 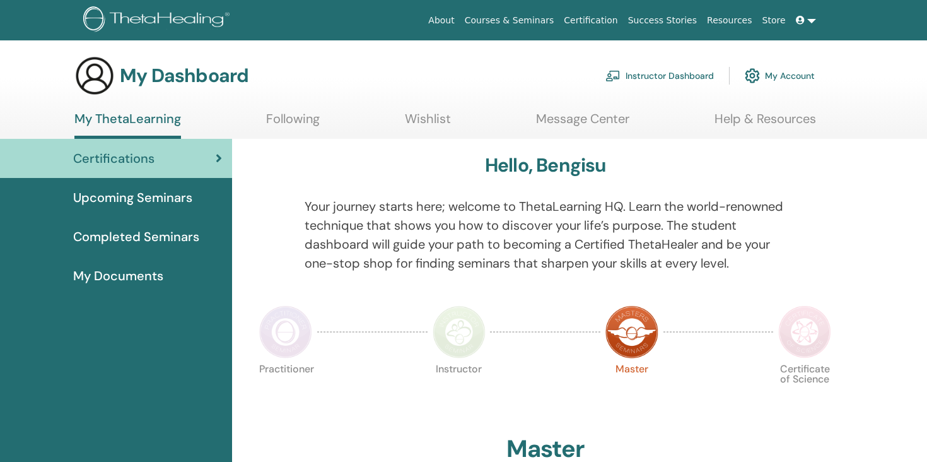 What do you see at coordinates (632, 332) in the screenshot?
I see `img: Master` at bounding box center [632, 332].